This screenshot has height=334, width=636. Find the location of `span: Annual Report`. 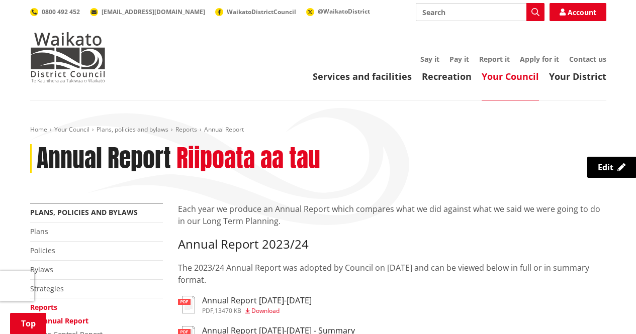

span: Annual Report is located at coordinates (224, 129).